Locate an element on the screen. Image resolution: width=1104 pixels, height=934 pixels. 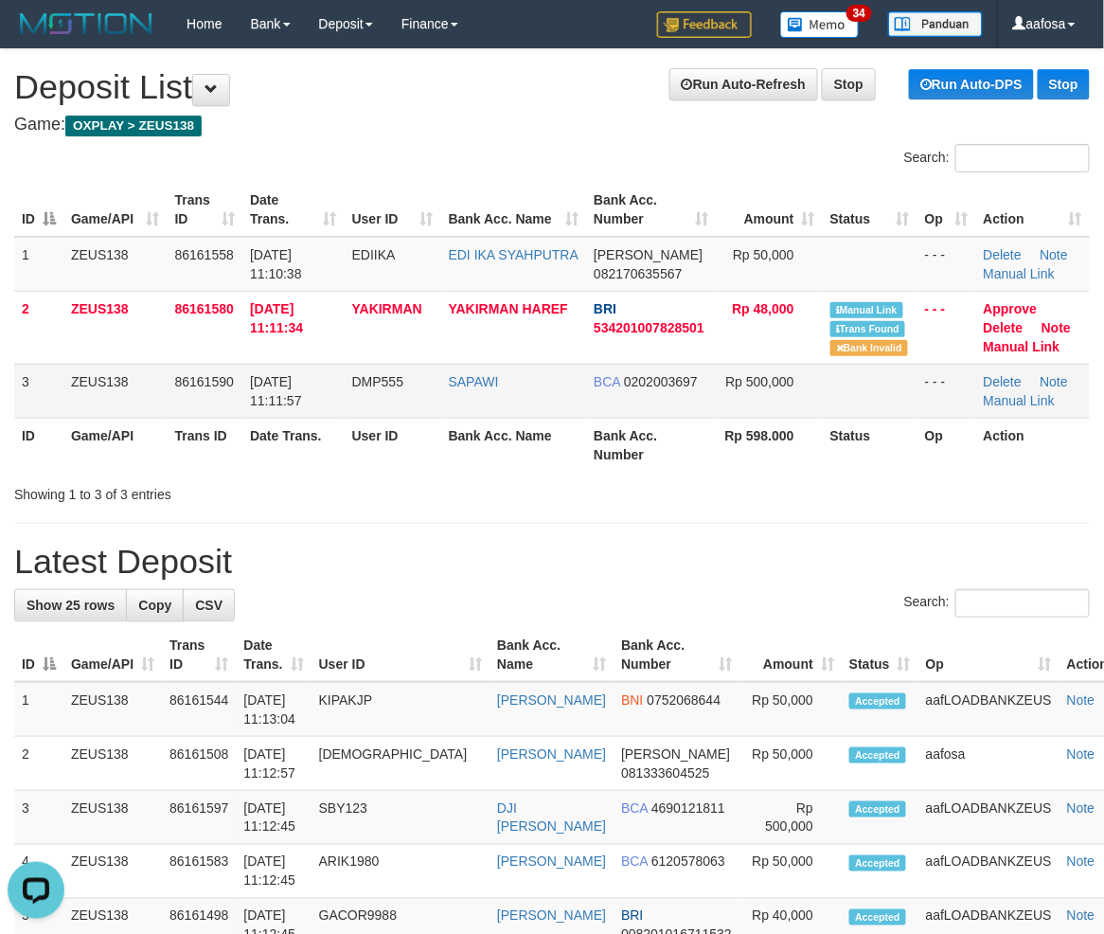
td: Rp 50,000 is located at coordinates (791, 871).